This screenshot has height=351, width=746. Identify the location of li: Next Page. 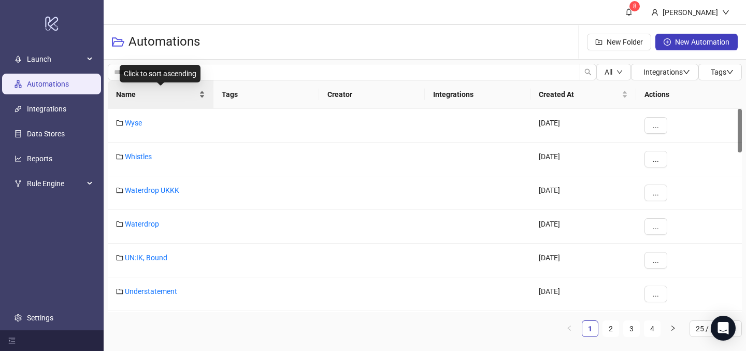
(673, 328).